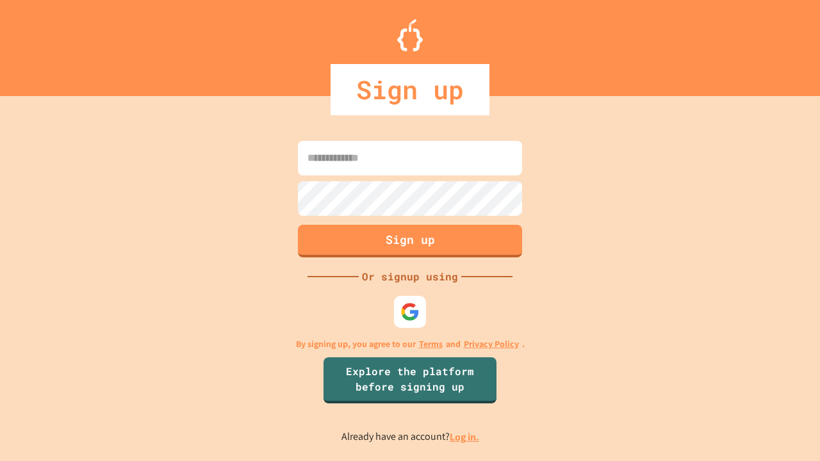  What do you see at coordinates (464, 437) in the screenshot?
I see `a: Log in.` at bounding box center [464, 437].